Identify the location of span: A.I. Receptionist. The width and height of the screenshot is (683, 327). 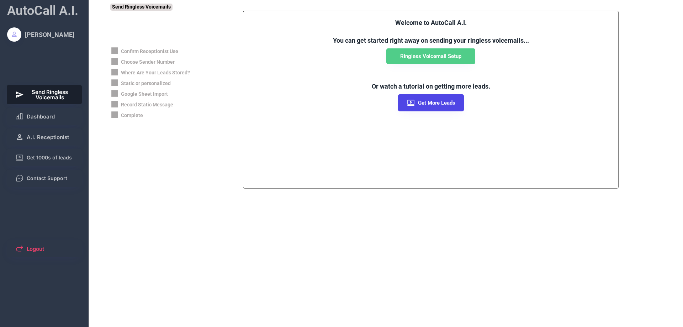
(48, 137).